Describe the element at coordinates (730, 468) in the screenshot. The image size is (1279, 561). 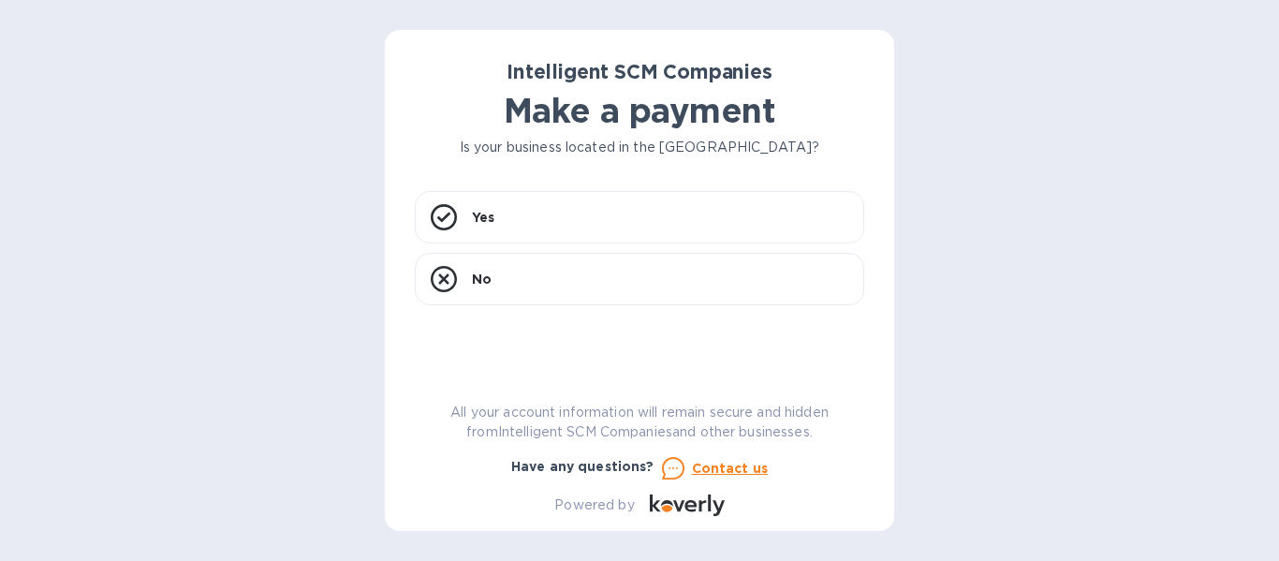
I see `u: Contact us` at that location.